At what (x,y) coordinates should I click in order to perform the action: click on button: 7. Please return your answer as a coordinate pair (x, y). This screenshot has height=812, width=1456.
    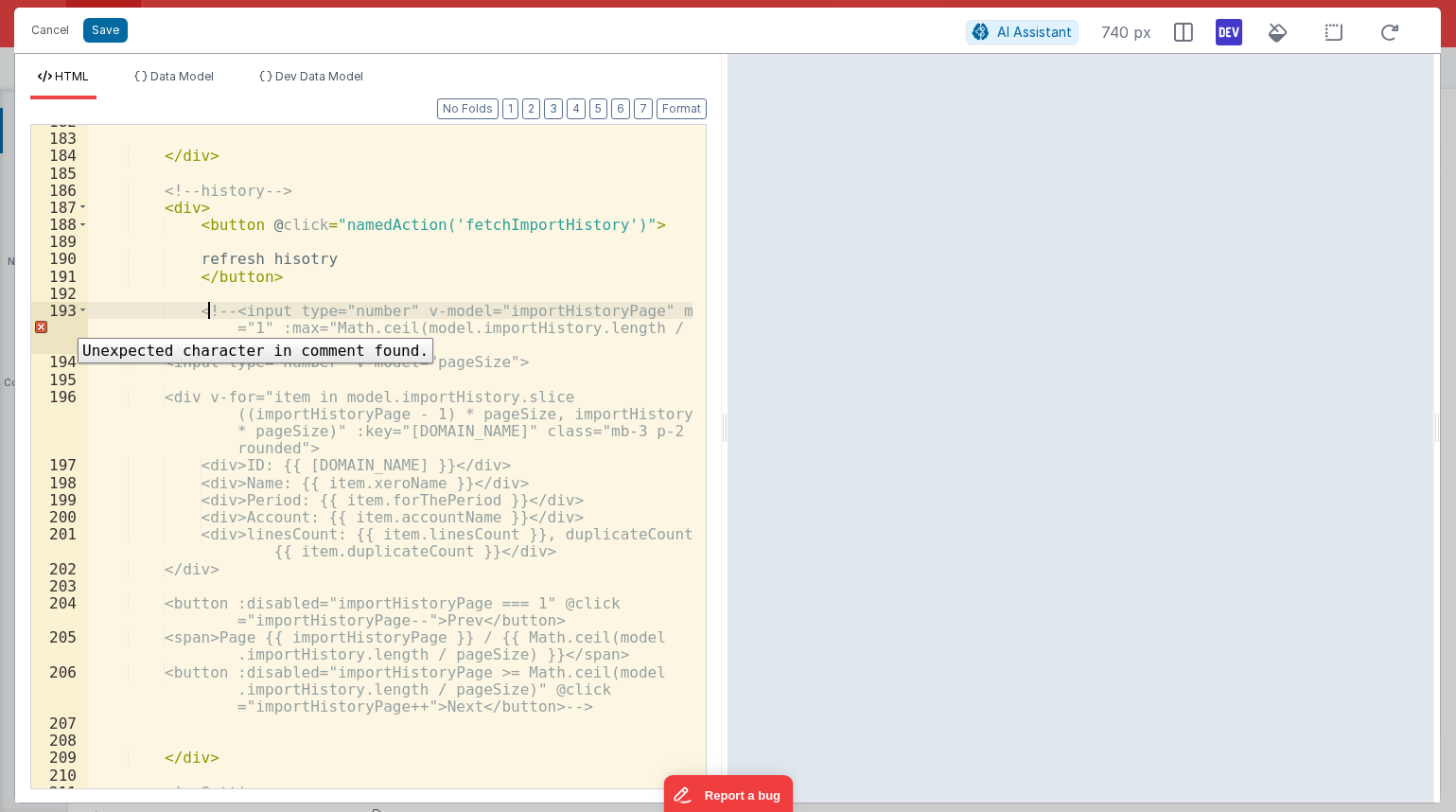
    Looking at the image, I should click on (644, 109).